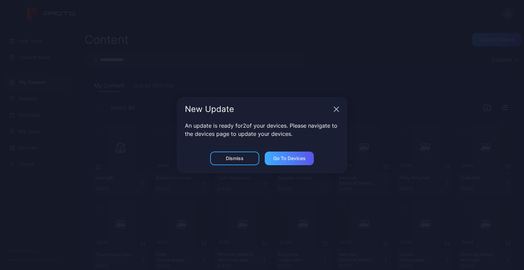  I want to click on p: An update is ready for 2 of your devices. Please navigate to the devices page to update your devi..., so click(262, 130).